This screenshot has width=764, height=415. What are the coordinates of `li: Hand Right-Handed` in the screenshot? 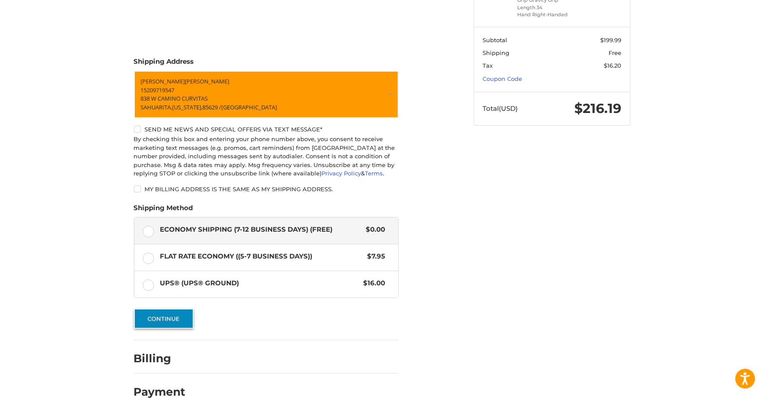 It's located at (551, 14).